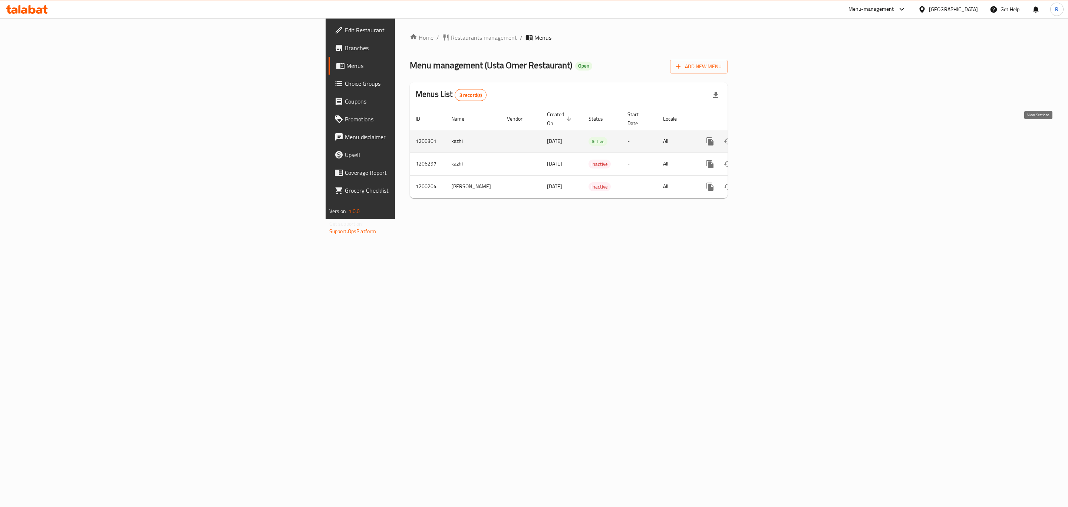 Image resolution: width=1068 pixels, height=507 pixels. I want to click on a: Coupons, so click(416, 101).